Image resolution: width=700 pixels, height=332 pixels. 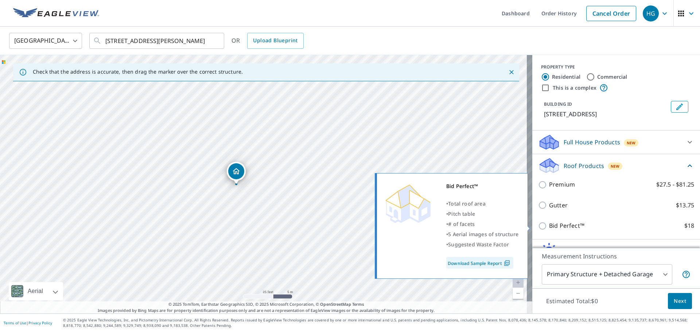 What do you see at coordinates (611, 13) in the screenshot?
I see `a: Cancel Order` at bounding box center [611, 13].